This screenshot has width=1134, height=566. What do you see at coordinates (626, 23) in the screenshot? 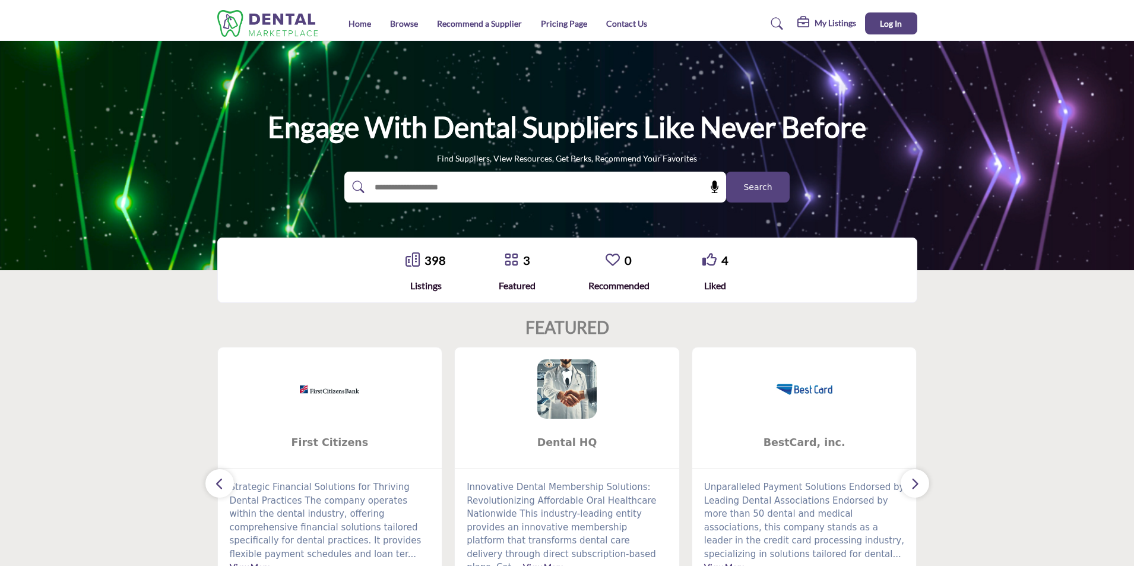
I see `a: Contact Us` at bounding box center [626, 23].